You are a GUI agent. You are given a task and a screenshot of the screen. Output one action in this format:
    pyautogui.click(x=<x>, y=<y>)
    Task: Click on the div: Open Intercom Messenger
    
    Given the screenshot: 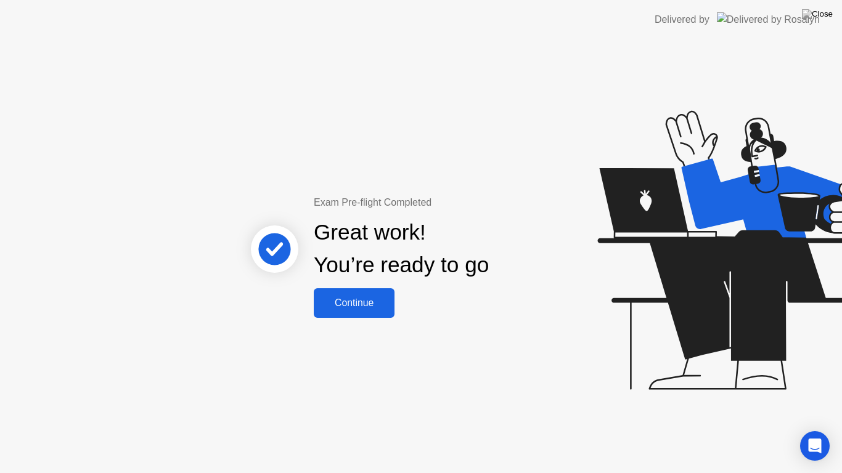 What is the action you would take?
    pyautogui.click(x=815, y=446)
    